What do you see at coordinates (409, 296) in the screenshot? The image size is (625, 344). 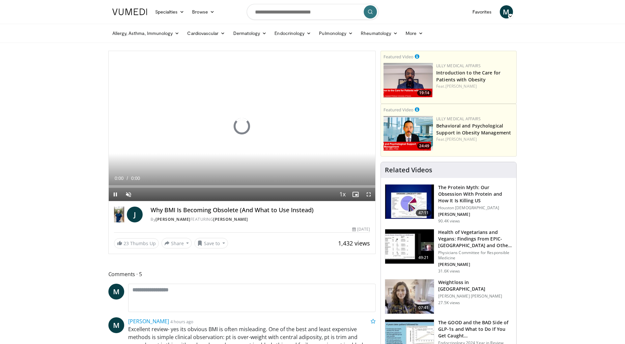 I see `img: 9983fed1-7565-45be-8934-aef1103ce6e2.150x105_q85_crop-smart_upscale.jpg` at bounding box center [409, 296].